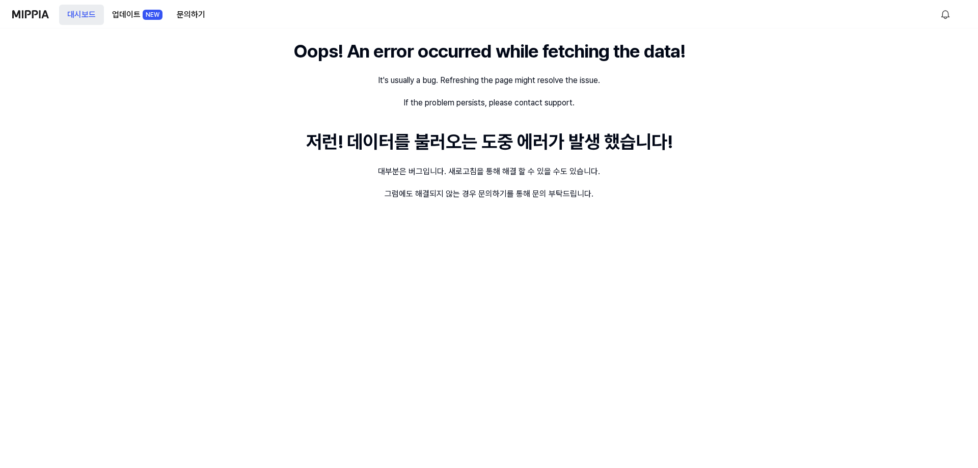 The width and height of the screenshot is (978, 468). I want to click on div: NEW, so click(152, 15).